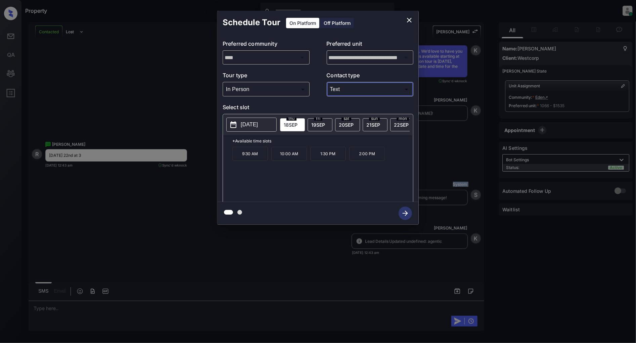  What do you see at coordinates (346, 119) in the screenshot?
I see `span: sat` at bounding box center [346, 119].